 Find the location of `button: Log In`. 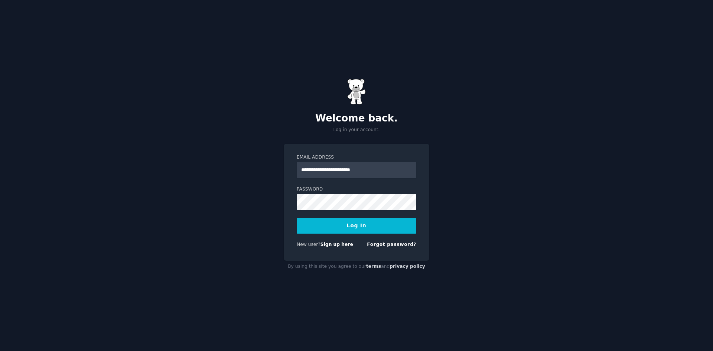

button: Log In is located at coordinates (357, 226).